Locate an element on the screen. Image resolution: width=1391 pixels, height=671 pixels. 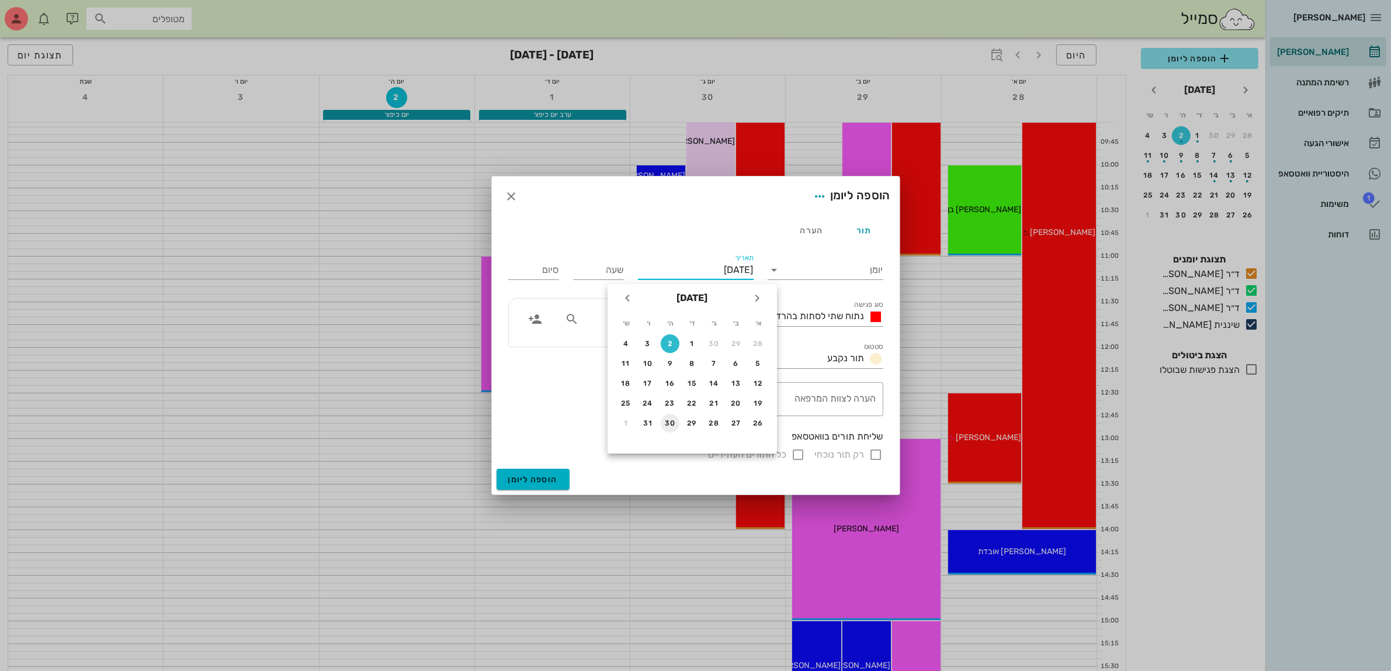
div: 18 is located at coordinates (626, 383).